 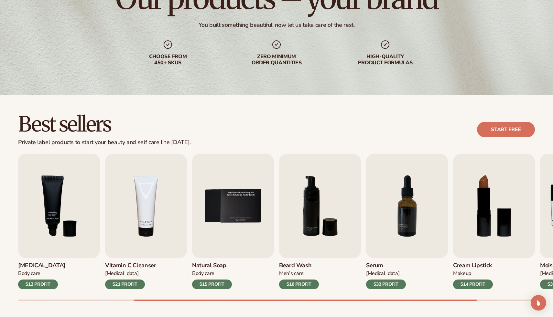 What do you see at coordinates (276, 25) in the screenshot?
I see `div: You built something beautiful, now let us take care of the rest.` at bounding box center [276, 25].